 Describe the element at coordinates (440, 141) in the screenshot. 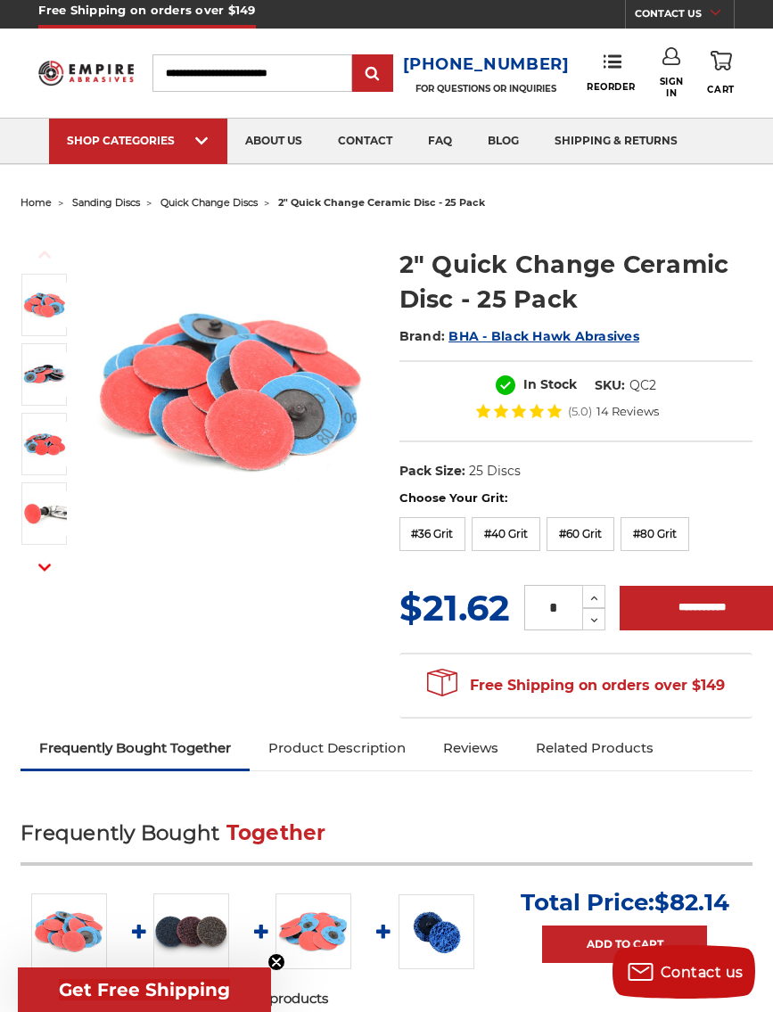

I see `a: faq` at that location.